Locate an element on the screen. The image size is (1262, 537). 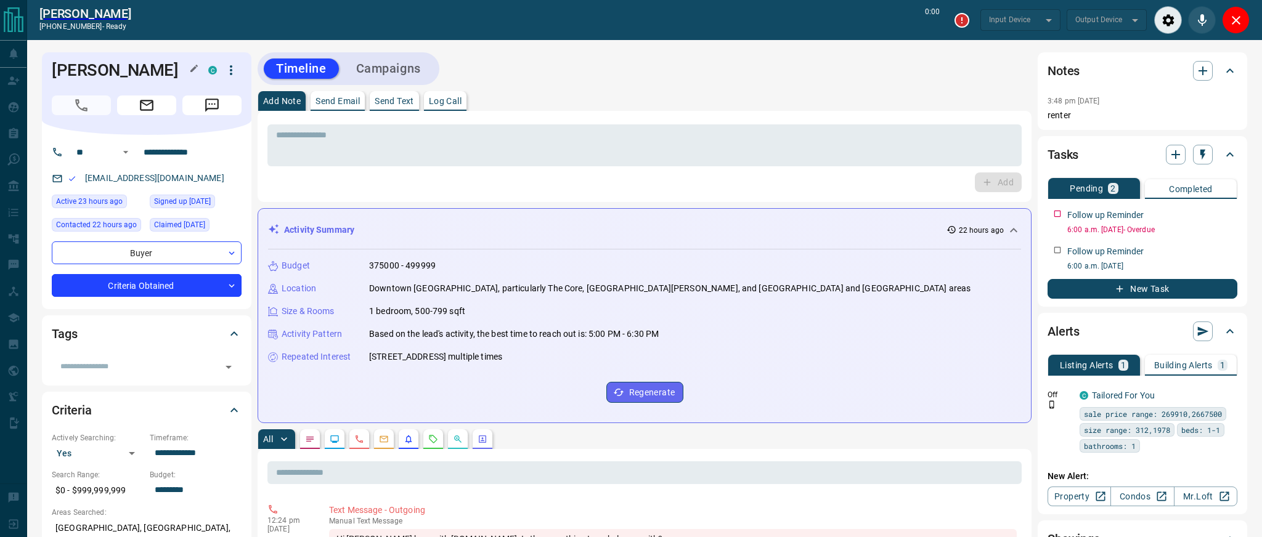
p: Text Message - Outgoing is located at coordinates (673, 510).